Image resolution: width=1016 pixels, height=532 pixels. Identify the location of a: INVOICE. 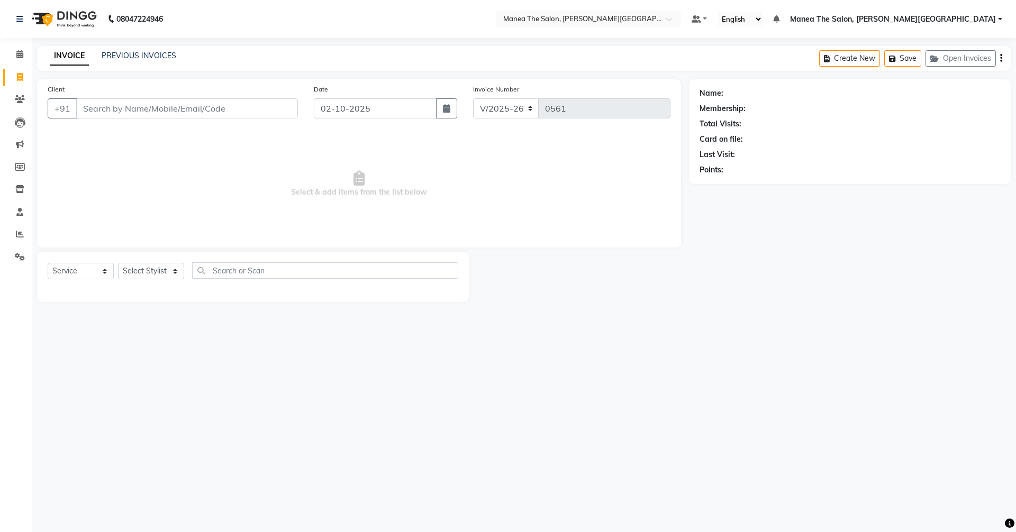
(69, 56).